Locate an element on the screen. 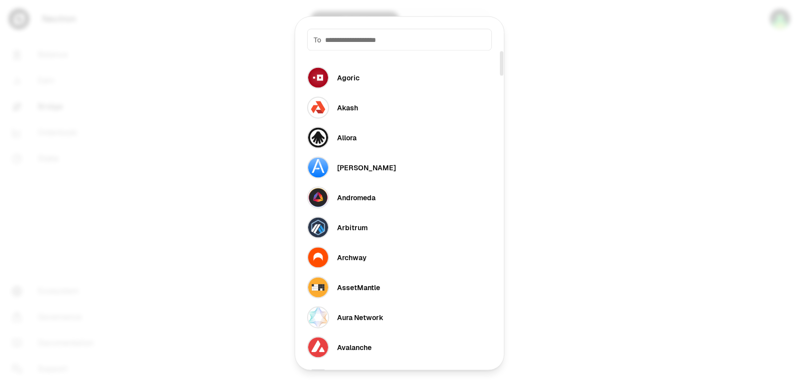 The height and width of the screenshot is (386, 799). img: Avalanche Logo is located at coordinates (318, 347).